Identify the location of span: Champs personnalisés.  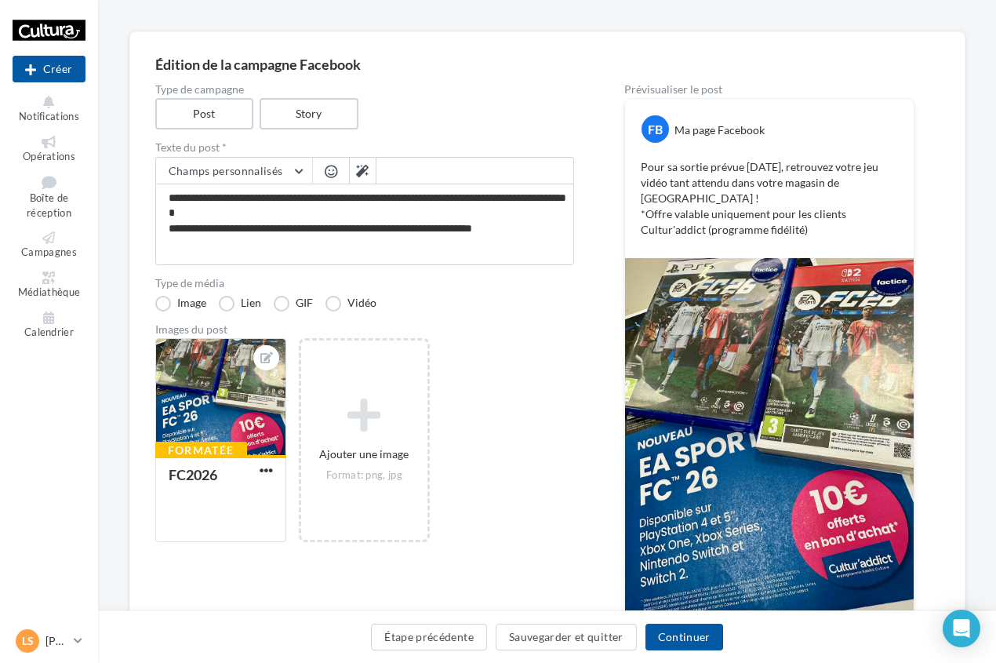
(226, 170).